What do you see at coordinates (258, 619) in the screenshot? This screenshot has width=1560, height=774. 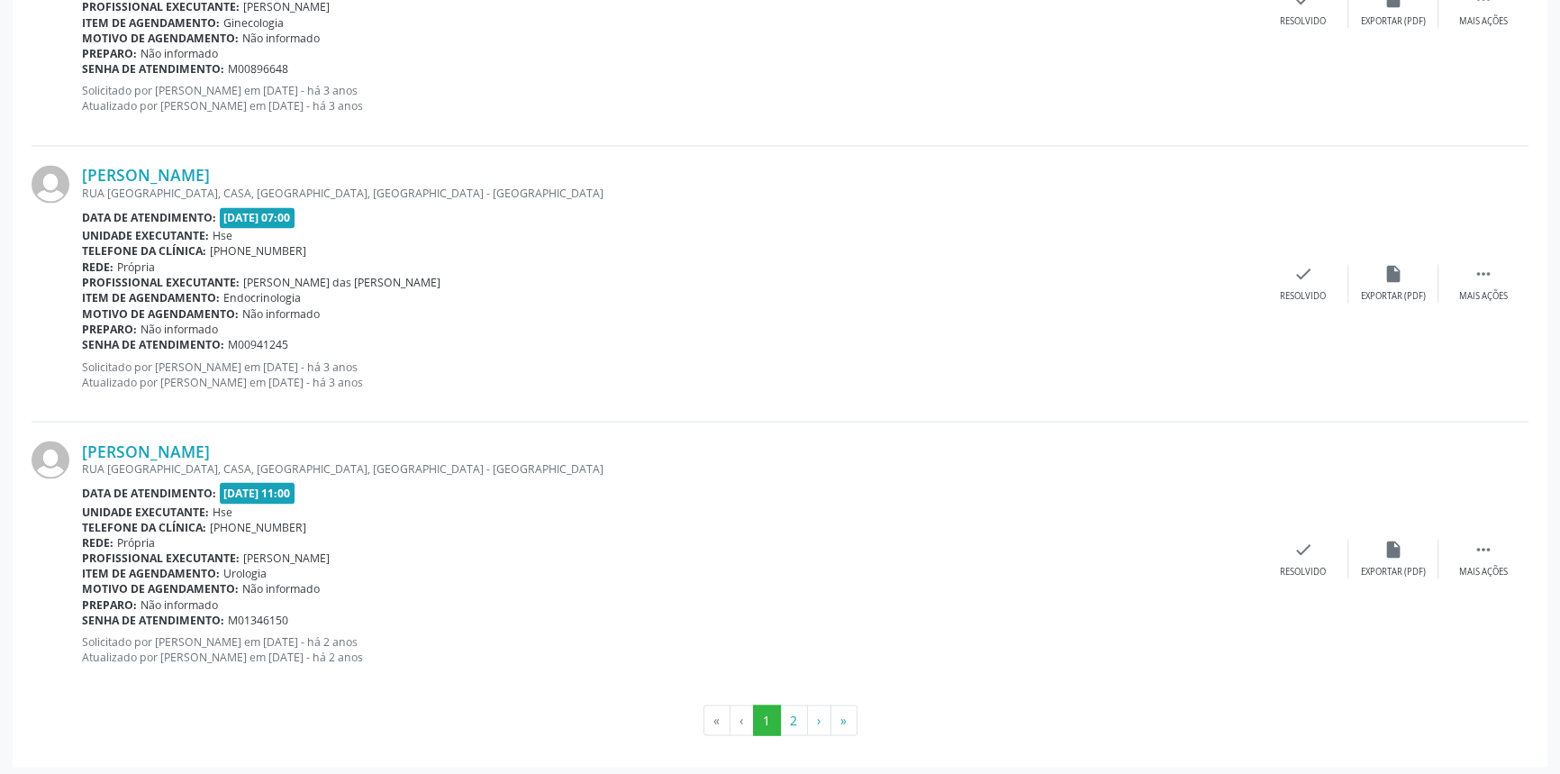 I see `span: M01346150` at bounding box center [258, 619].